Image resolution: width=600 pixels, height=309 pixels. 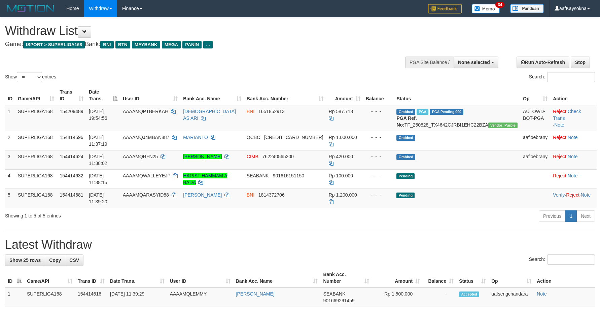 What do you see at coordinates (25, 260) in the screenshot?
I see `span: Show 25 rows` at bounding box center [25, 260].